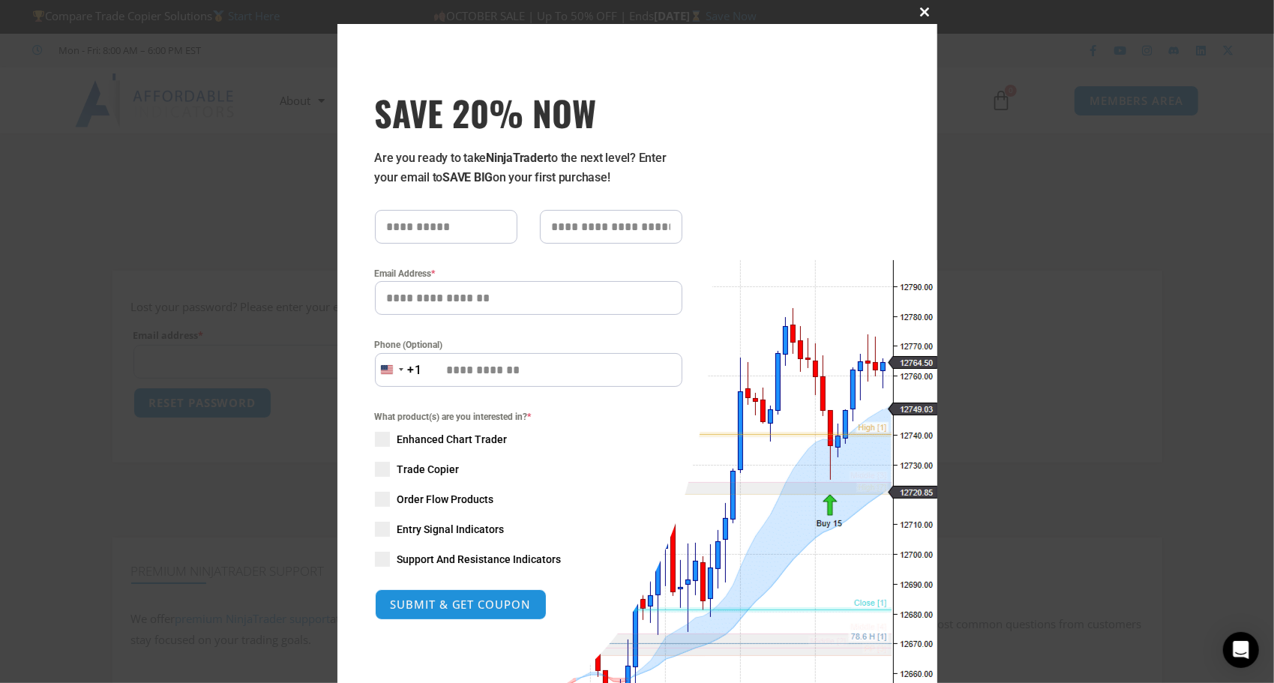  I want to click on p: Are you ready to take to the next level? Enter your email to on your first purchase!, so click(529, 168).